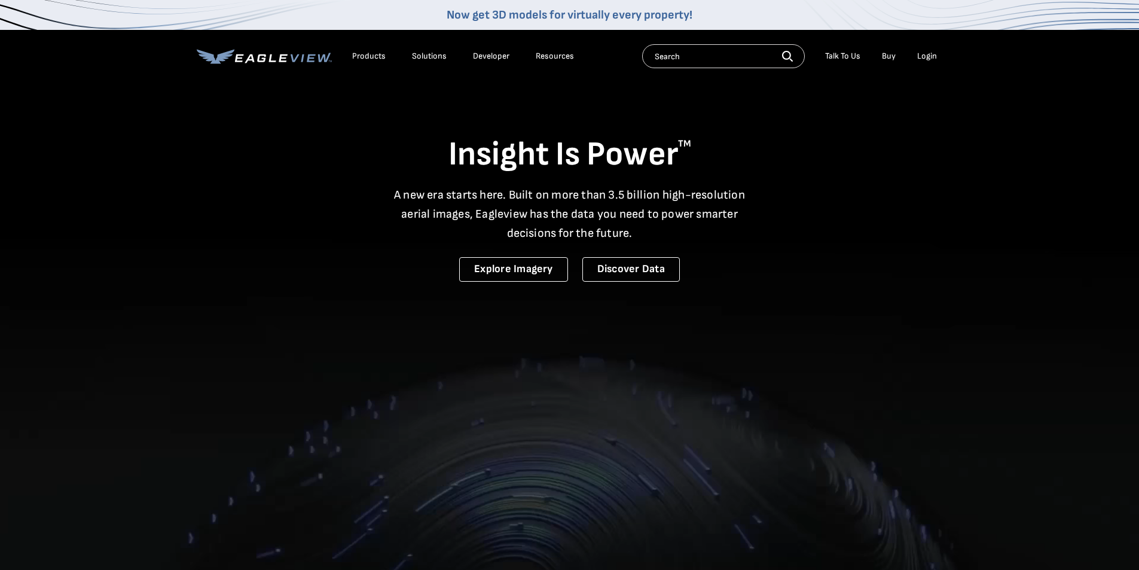 The height and width of the screenshot is (570, 1139). I want to click on a: Discover Data, so click(631, 269).